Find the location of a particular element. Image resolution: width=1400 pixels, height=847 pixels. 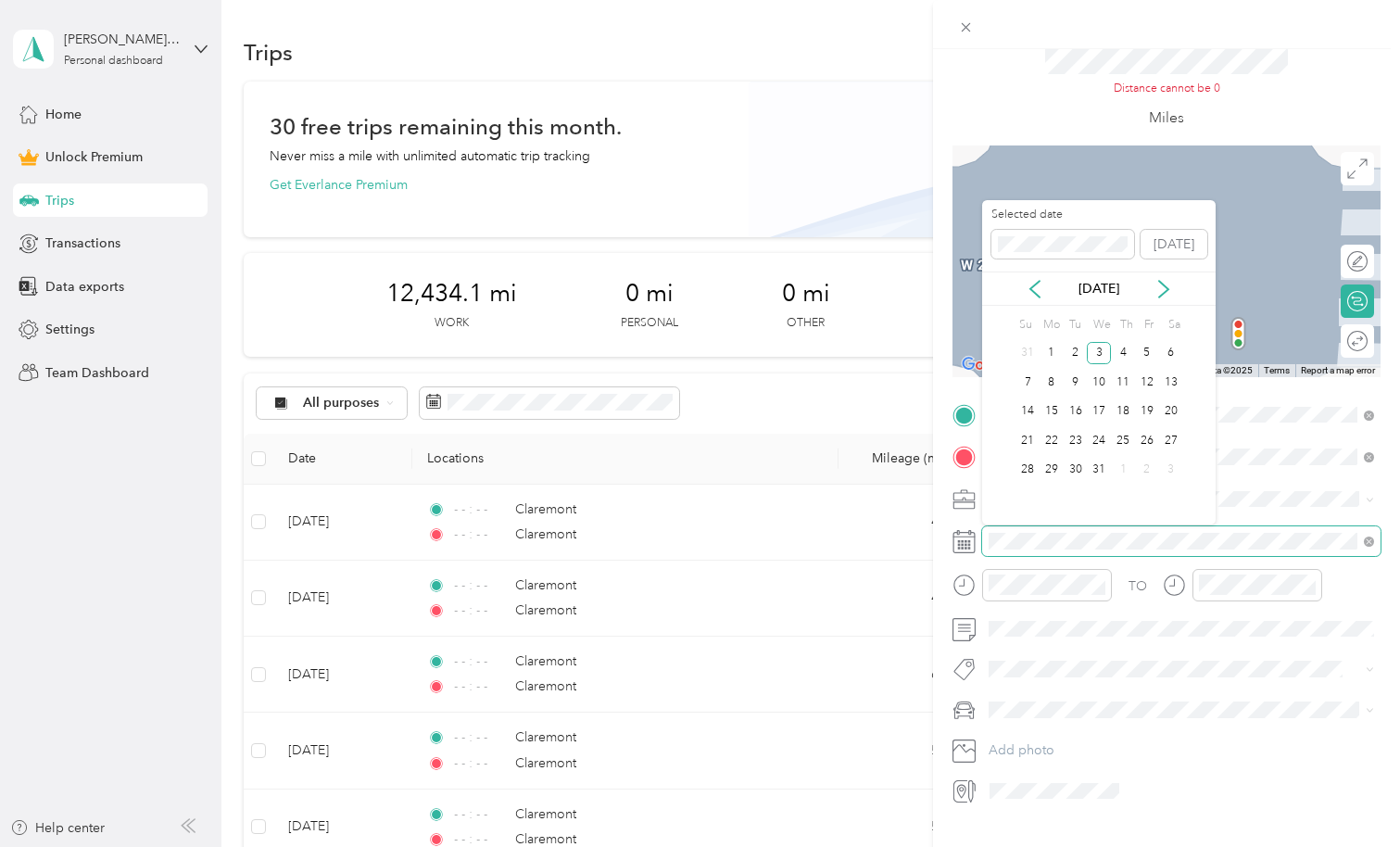

div: Su is located at coordinates (1024, 325).